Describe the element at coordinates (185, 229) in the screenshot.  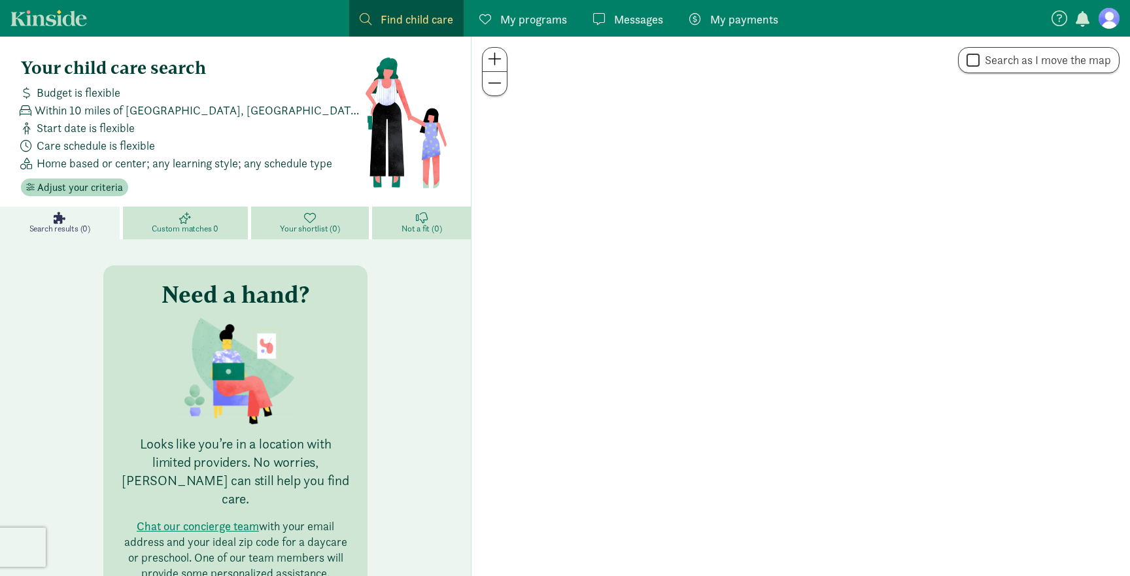
I see `span: Custom matches 0` at that location.